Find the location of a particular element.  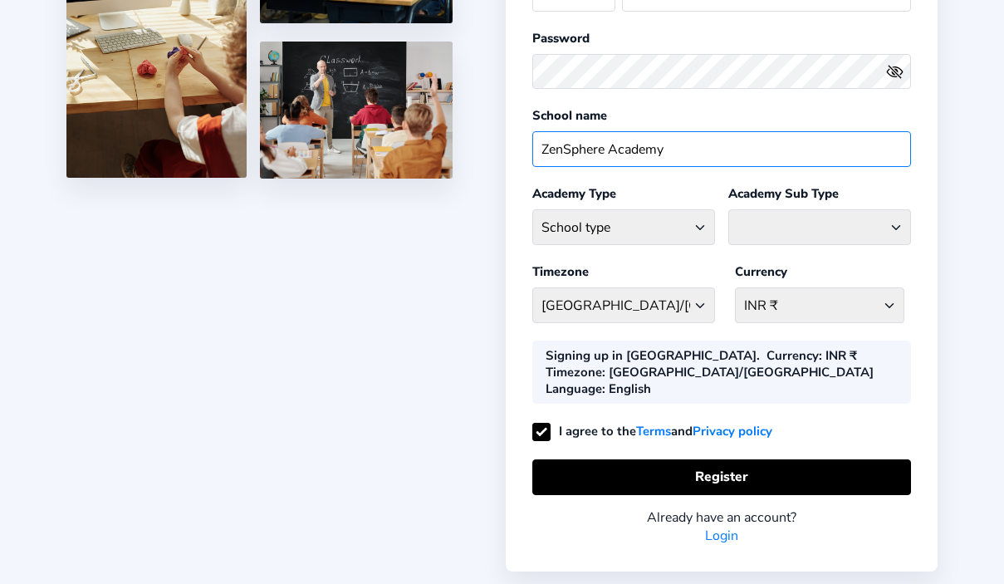

label: Academy Sub Type is located at coordinates (783, 193).